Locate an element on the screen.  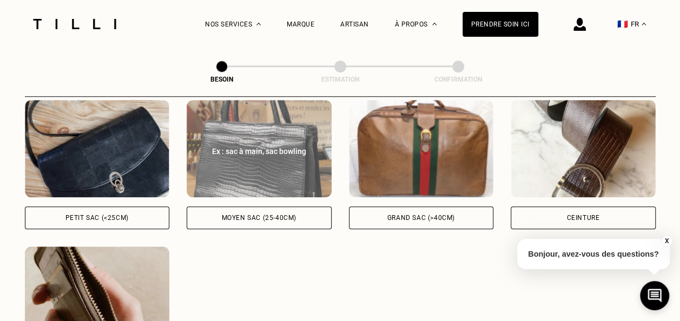
a: Marque is located at coordinates (300, 24).